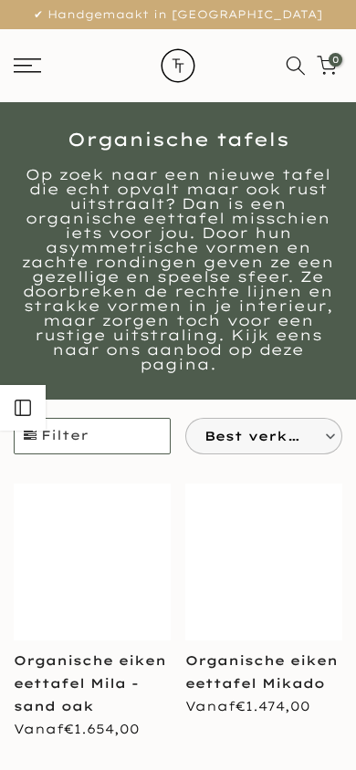 Image resolution: width=356 pixels, height=770 pixels. What do you see at coordinates (92, 436) in the screenshot?
I see `span: Filter` at bounding box center [92, 436].